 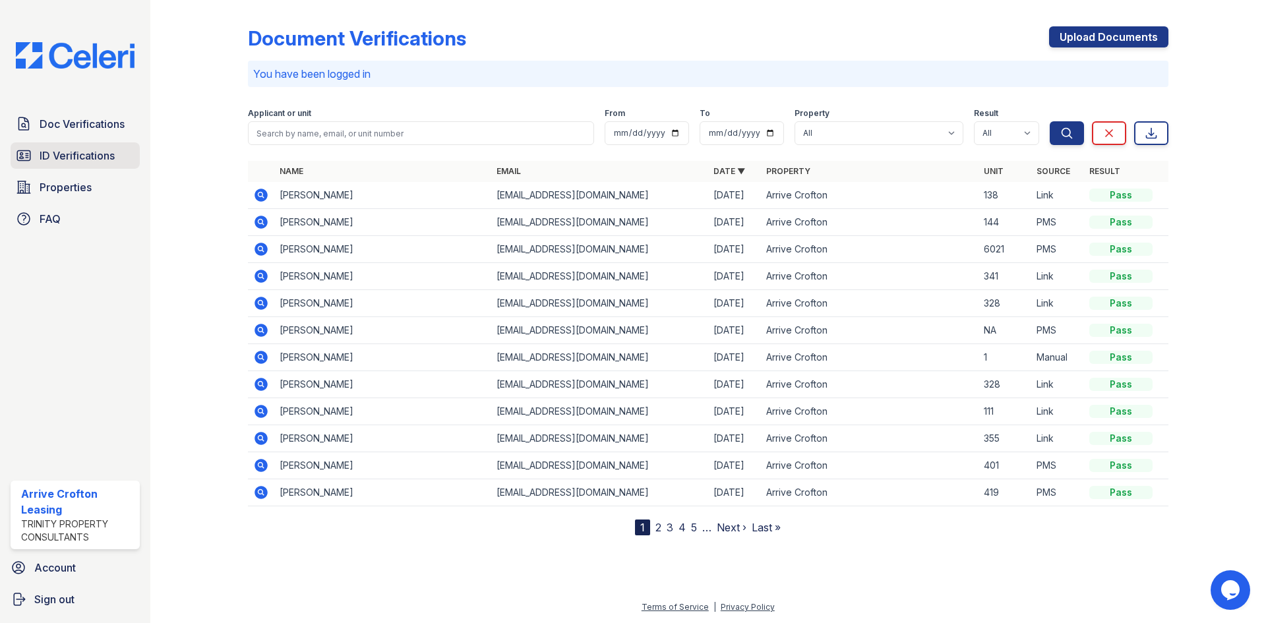 What do you see at coordinates (82, 124) in the screenshot?
I see `span: Doc Verifications` at bounding box center [82, 124].